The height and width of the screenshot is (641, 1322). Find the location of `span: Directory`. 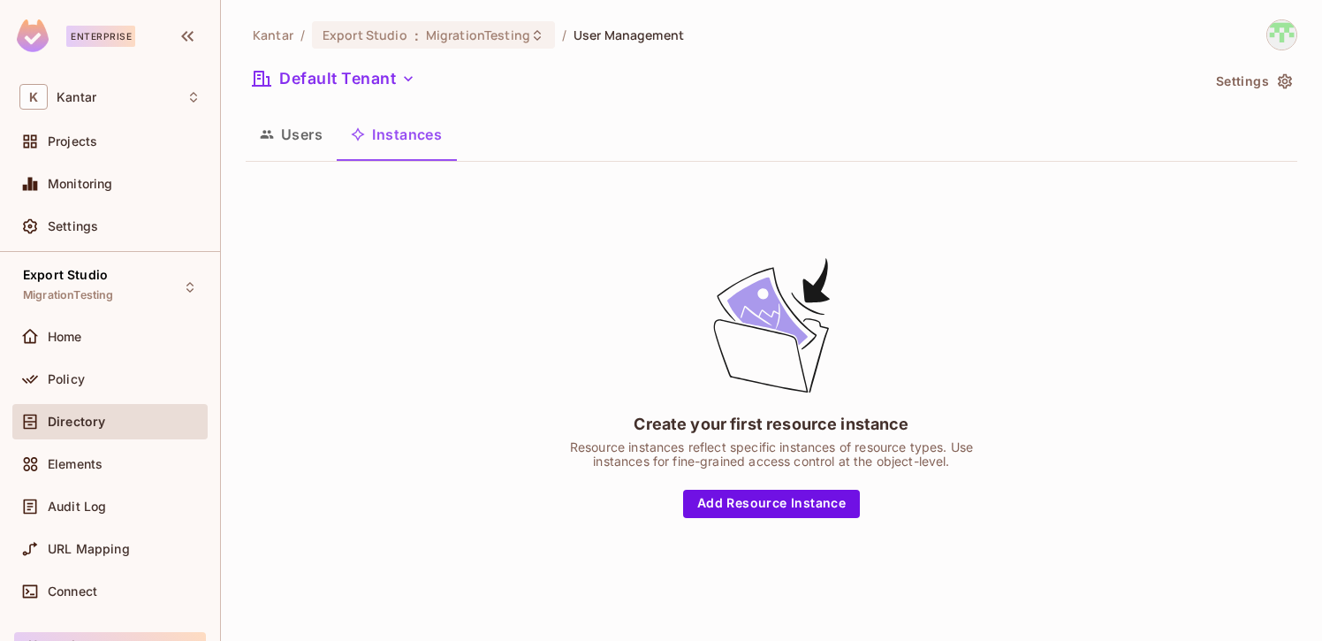

span: Directory is located at coordinates (76, 421).